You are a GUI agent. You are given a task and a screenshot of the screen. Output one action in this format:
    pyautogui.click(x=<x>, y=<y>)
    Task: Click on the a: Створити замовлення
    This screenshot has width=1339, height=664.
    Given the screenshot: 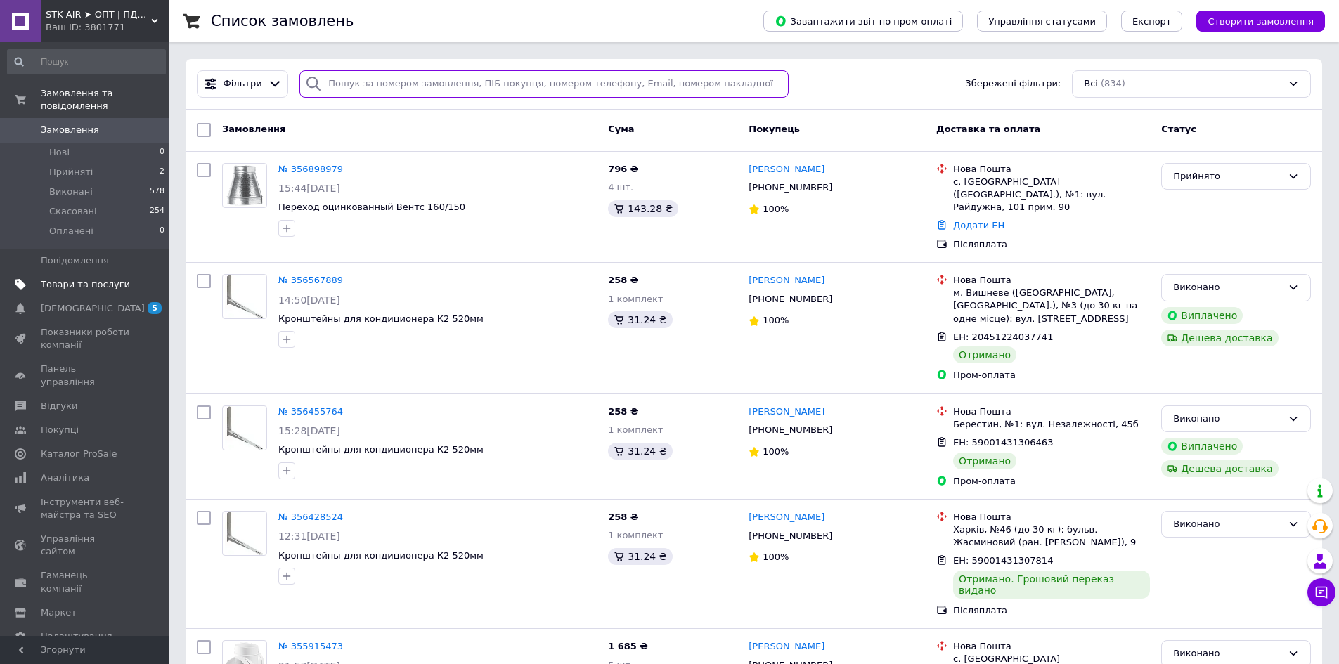 What is the action you would take?
    pyautogui.click(x=1253, y=20)
    